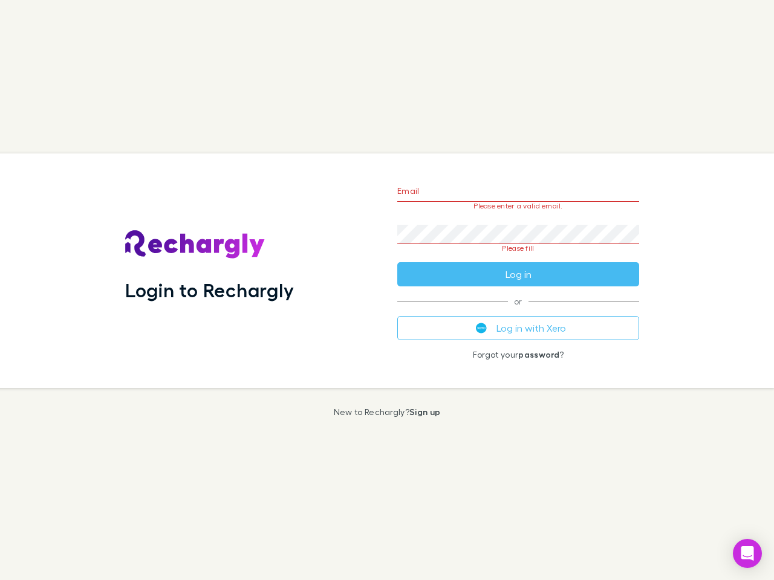  Describe the element at coordinates (387, 412) in the screenshot. I see `p: New to Rechargly?` at that location.